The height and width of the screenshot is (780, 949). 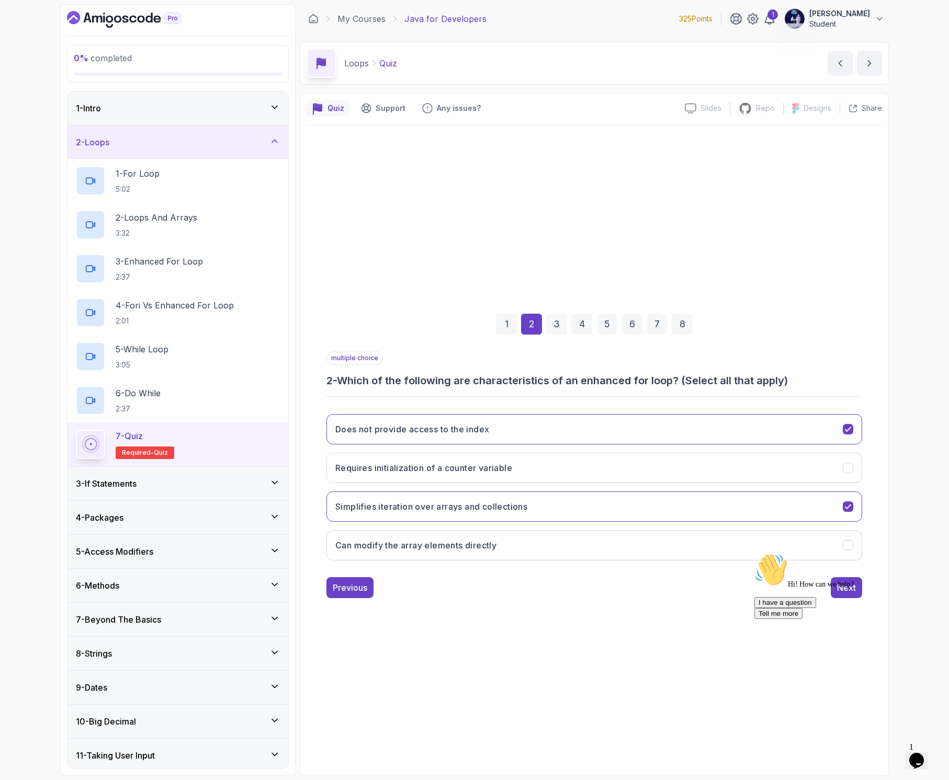 What do you see at coordinates (142, 365) in the screenshot?
I see `p: 3:05` at bounding box center [142, 365].